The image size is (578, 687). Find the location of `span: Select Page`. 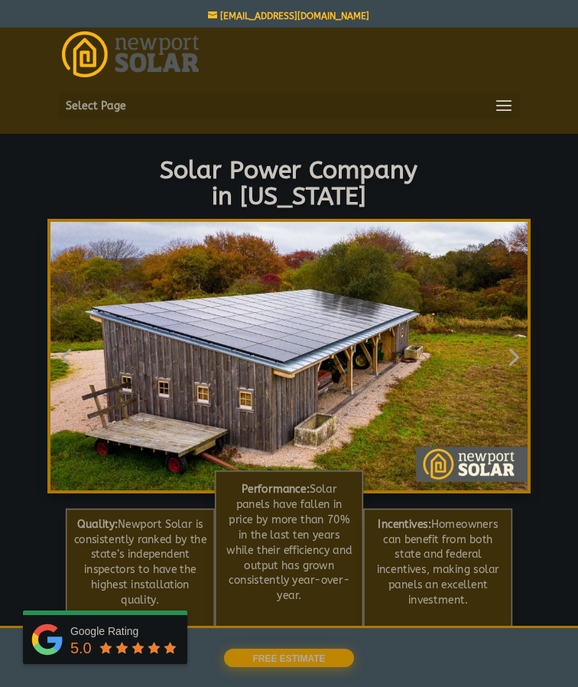

span: Select Page is located at coordinates (96, 106).